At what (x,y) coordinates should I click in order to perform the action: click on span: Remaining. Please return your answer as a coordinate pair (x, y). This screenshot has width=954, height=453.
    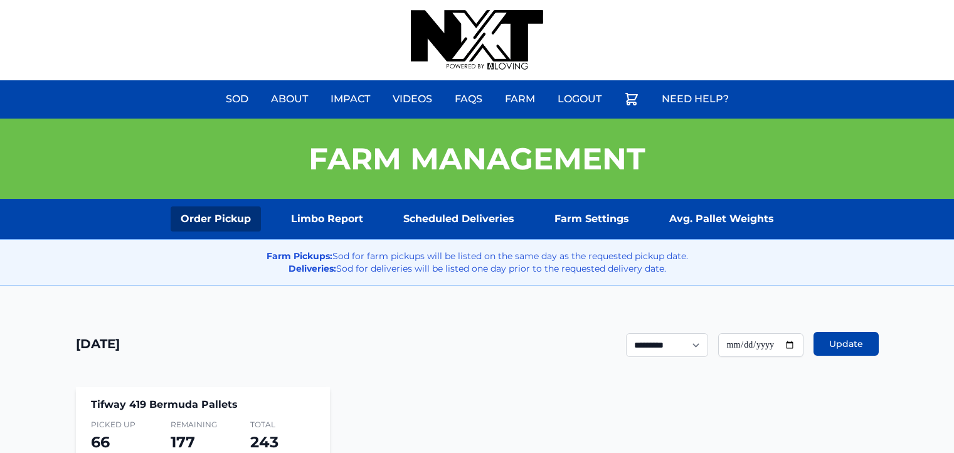
    Looking at the image, I should click on (203, 425).